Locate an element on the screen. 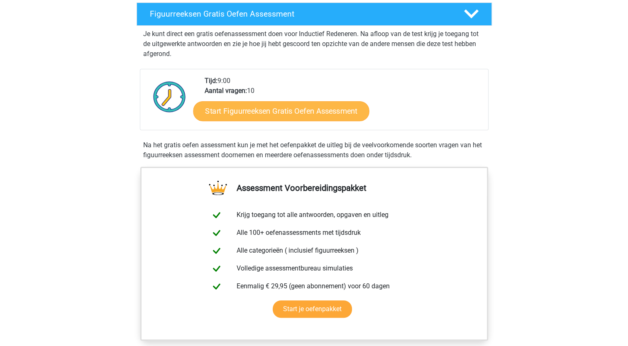 Image resolution: width=628 pixels, height=346 pixels. div: 9:00 10 is located at coordinates (343, 103).